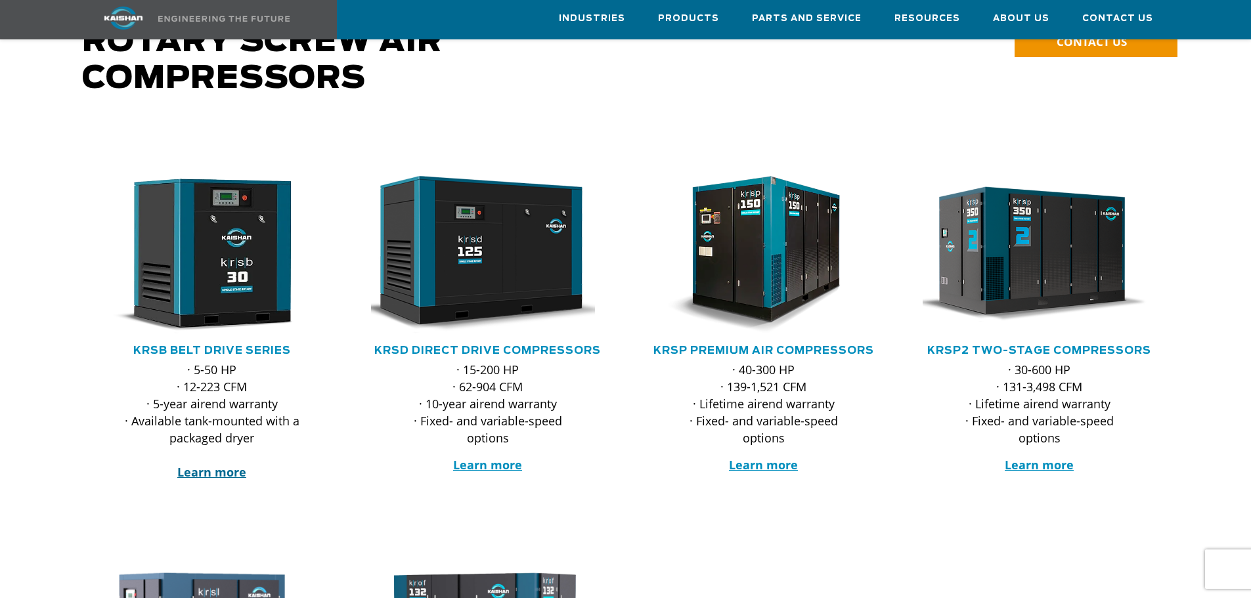 This screenshot has height=598, width=1251. Describe the element at coordinates (1039, 404) in the screenshot. I see `p: · 30-600 HP · 131-3,498 CFM · Lifetime airend warranty · Fixed- and variable-speed options` at that location.